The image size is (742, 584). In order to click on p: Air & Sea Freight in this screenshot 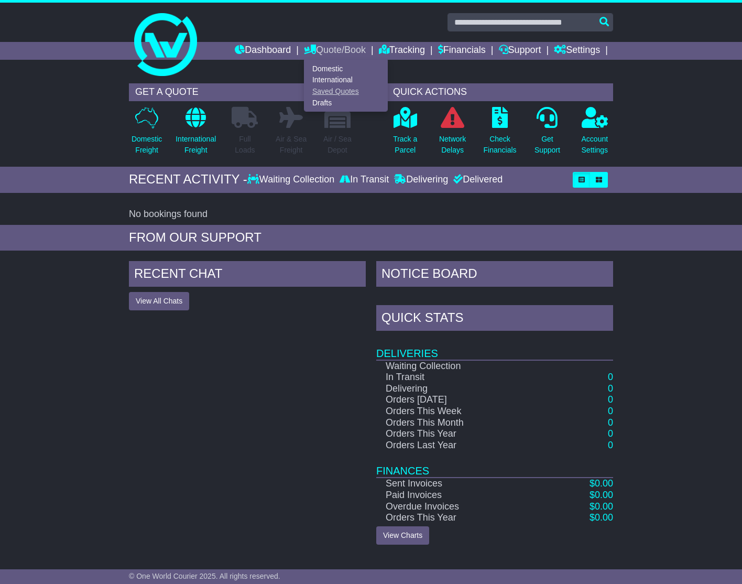, I will do `click(291, 145)`.